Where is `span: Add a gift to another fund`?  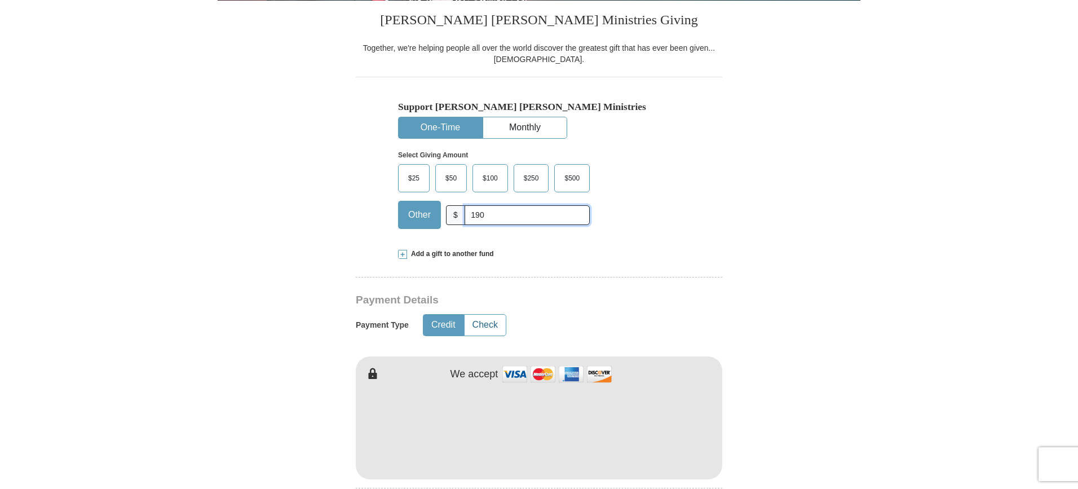
span: Add a gift to another fund is located at coordinates (450, 254).